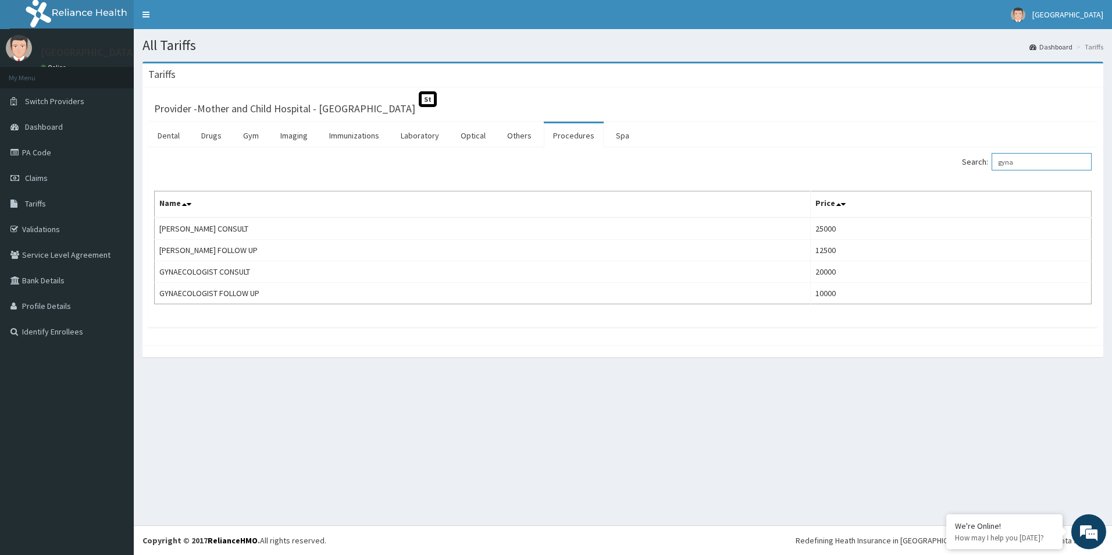  I want to click on div: Chat with us now, so click(128, 73).